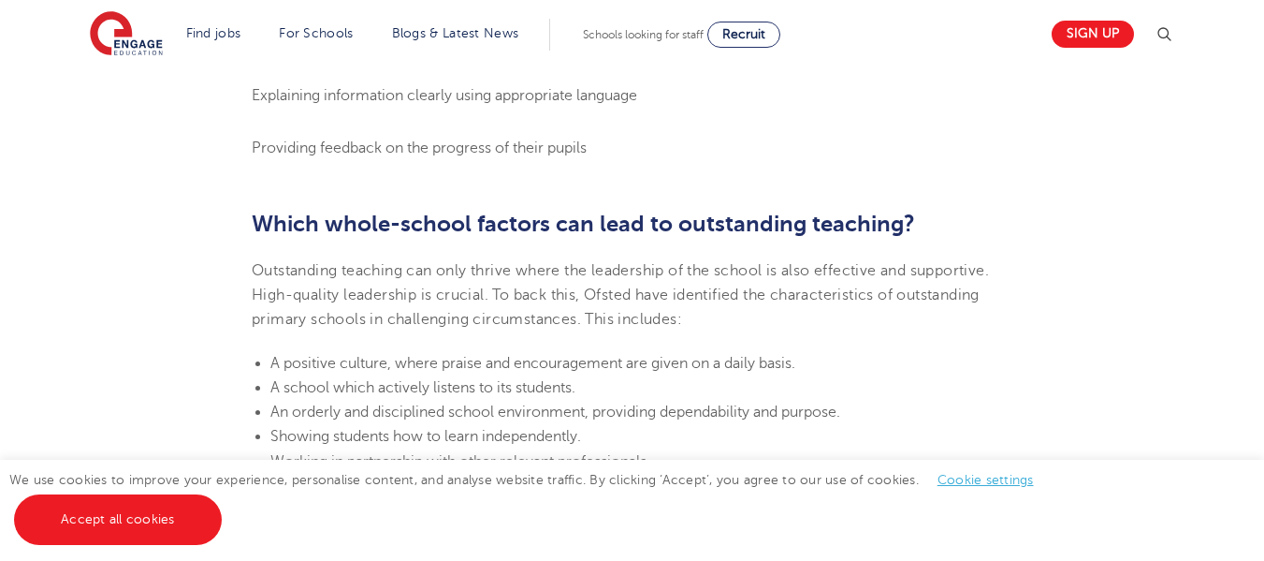 The height and width of the screenshot is (561, 1264). What do you see at coordinates (1093, 34) in the screenshot?
I see `a: Sign up` at bounding box center [1093, 34].